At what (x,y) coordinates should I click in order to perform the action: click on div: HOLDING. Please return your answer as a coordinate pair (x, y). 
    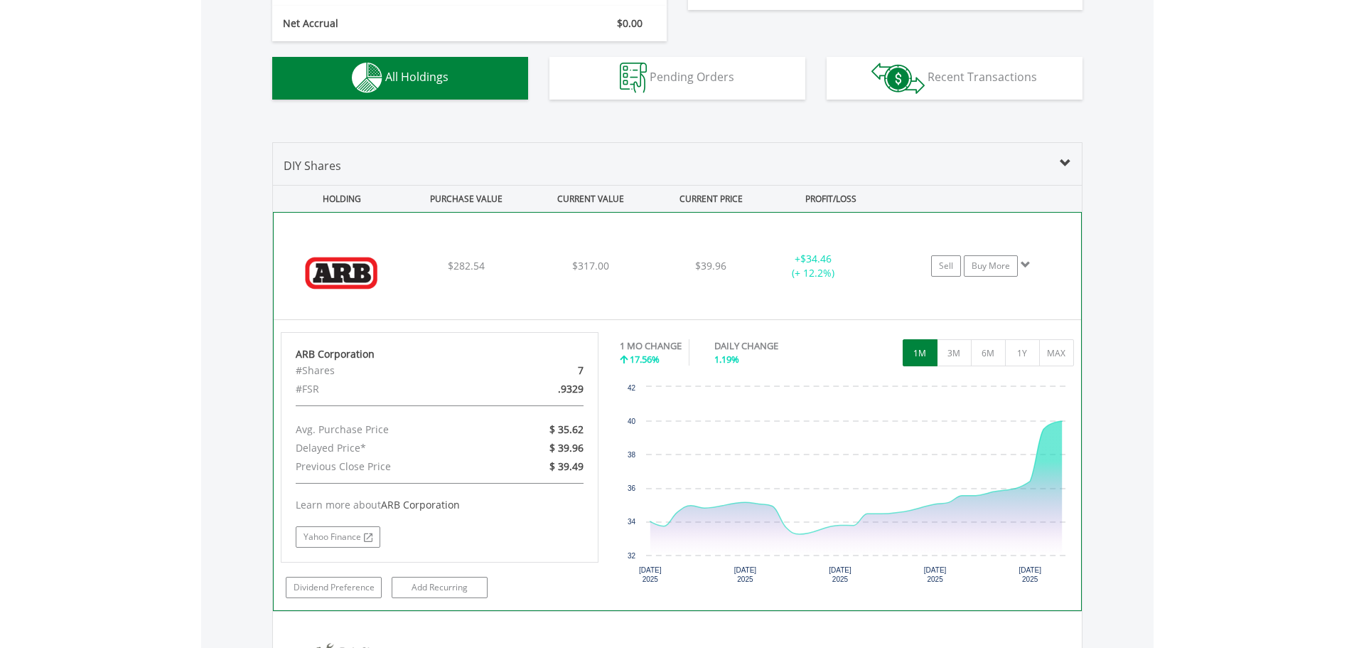
    Looking at the image, I should click on (338, 198).